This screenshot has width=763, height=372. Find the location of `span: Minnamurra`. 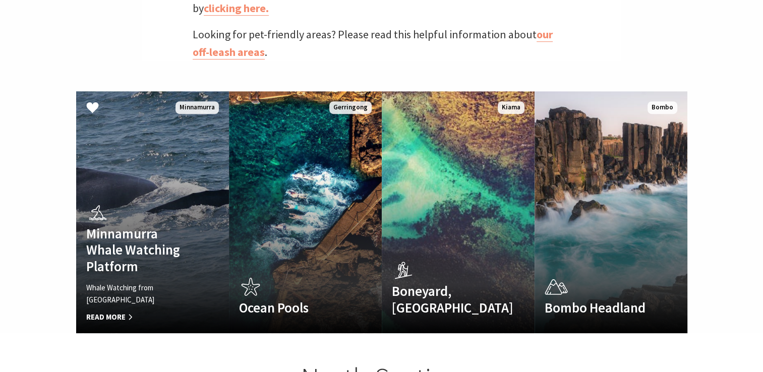

span: Minnamurra is located at coordinates (197, 107).